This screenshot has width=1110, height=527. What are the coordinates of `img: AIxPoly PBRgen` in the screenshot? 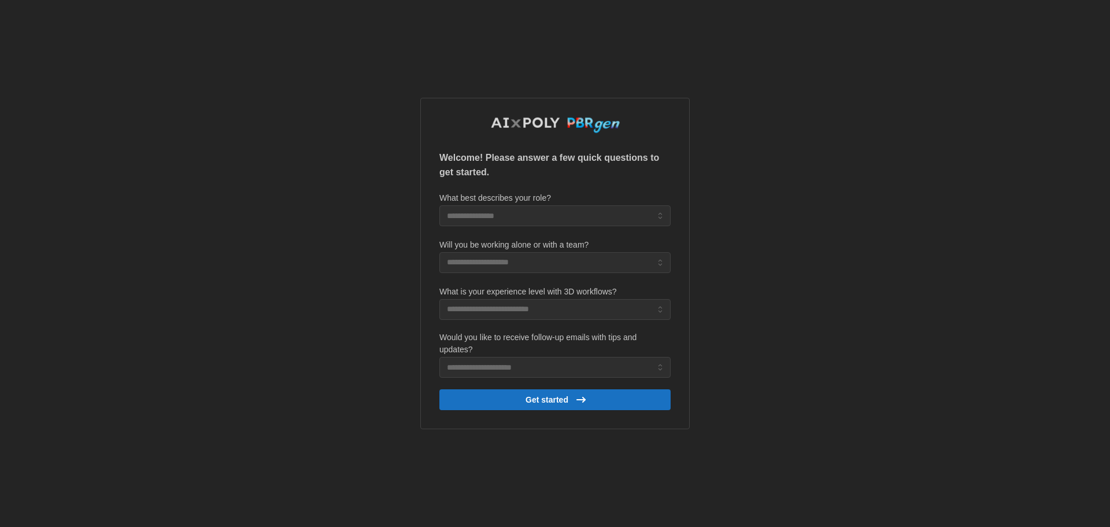 It's located at (555, 125).